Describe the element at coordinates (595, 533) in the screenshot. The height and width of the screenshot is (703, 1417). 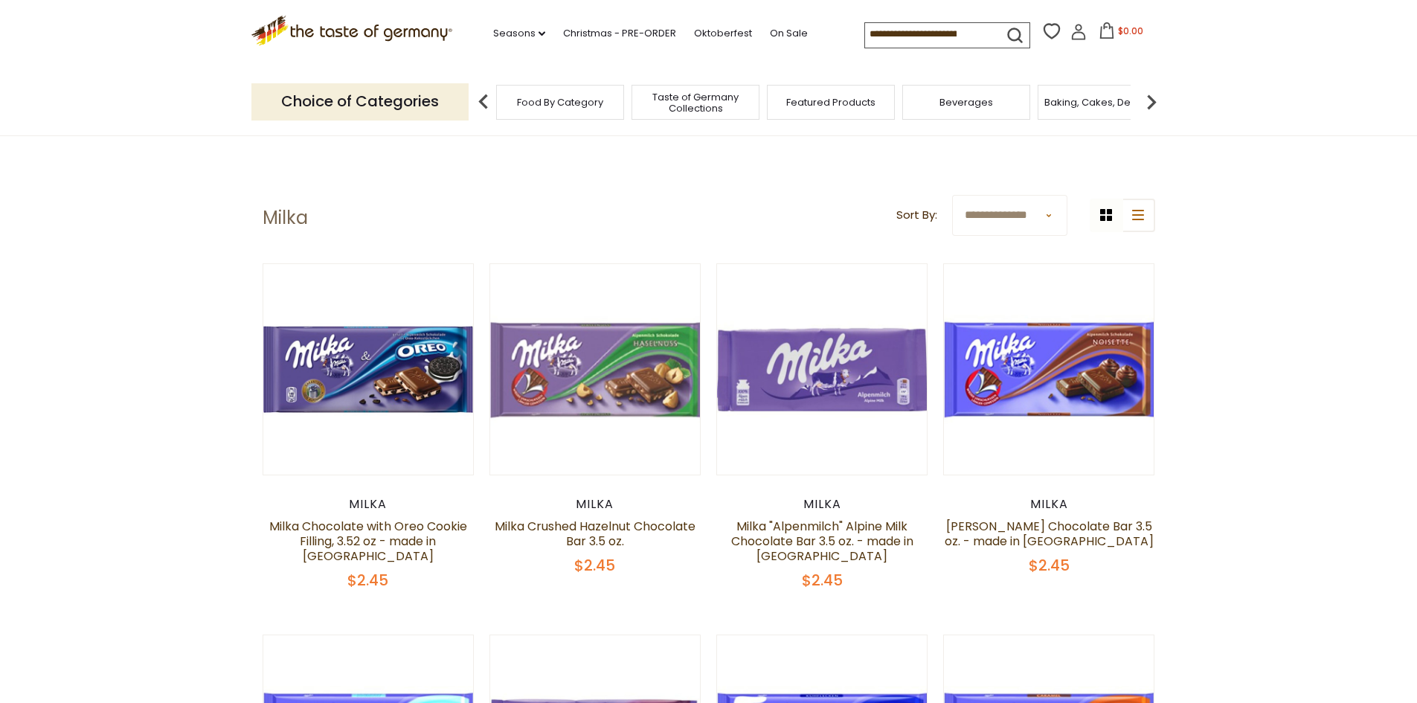
I see `a: Milka Crushed Hazelnut Chocolate Bar 3.5 oz.` at that location.